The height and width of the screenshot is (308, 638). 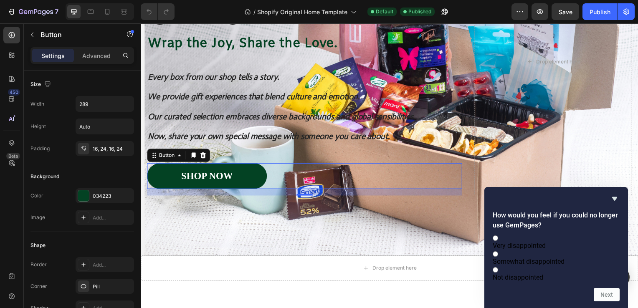 I want to click on div: 16, 24, 16, 24, so click(x=112, y=149).